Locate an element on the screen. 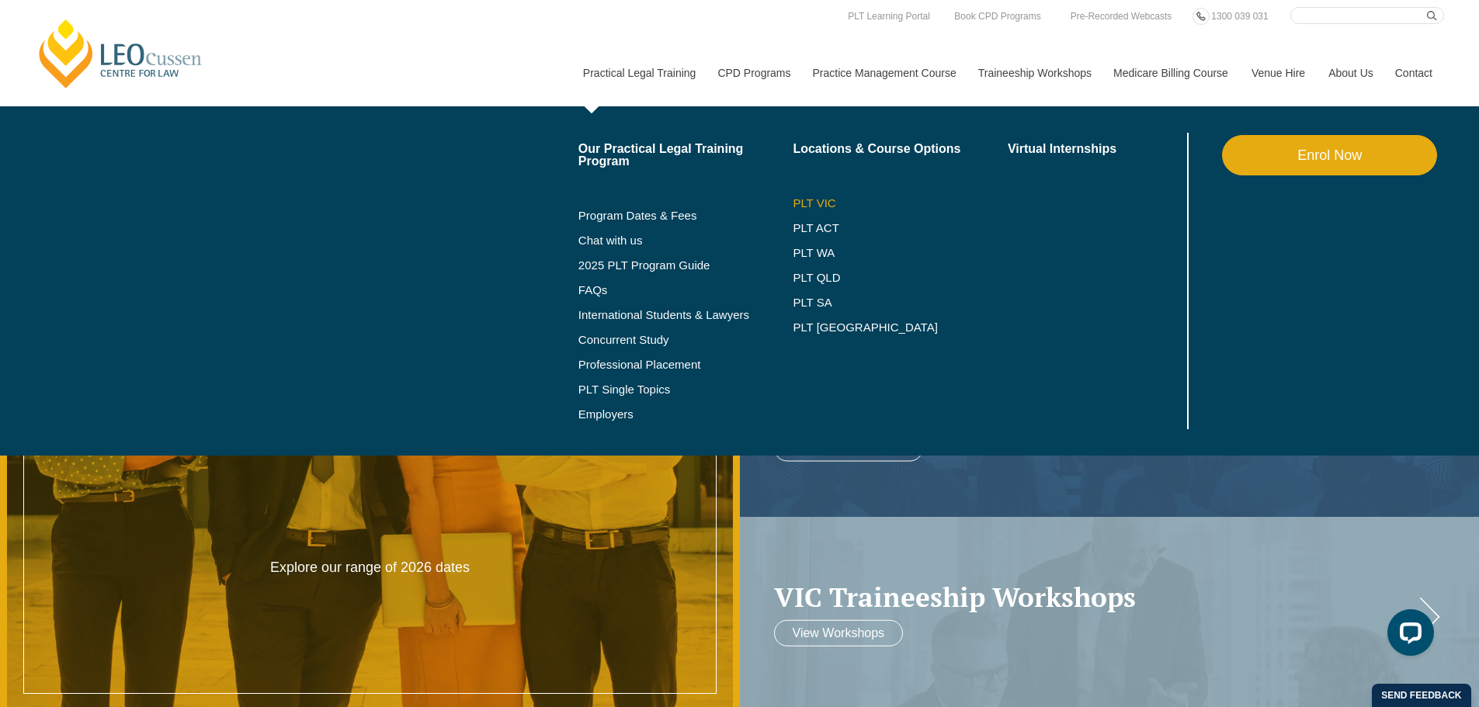 This screenshot has height=707, width=1479. a: Book CPD Programs is located at coordinates (997, 16).